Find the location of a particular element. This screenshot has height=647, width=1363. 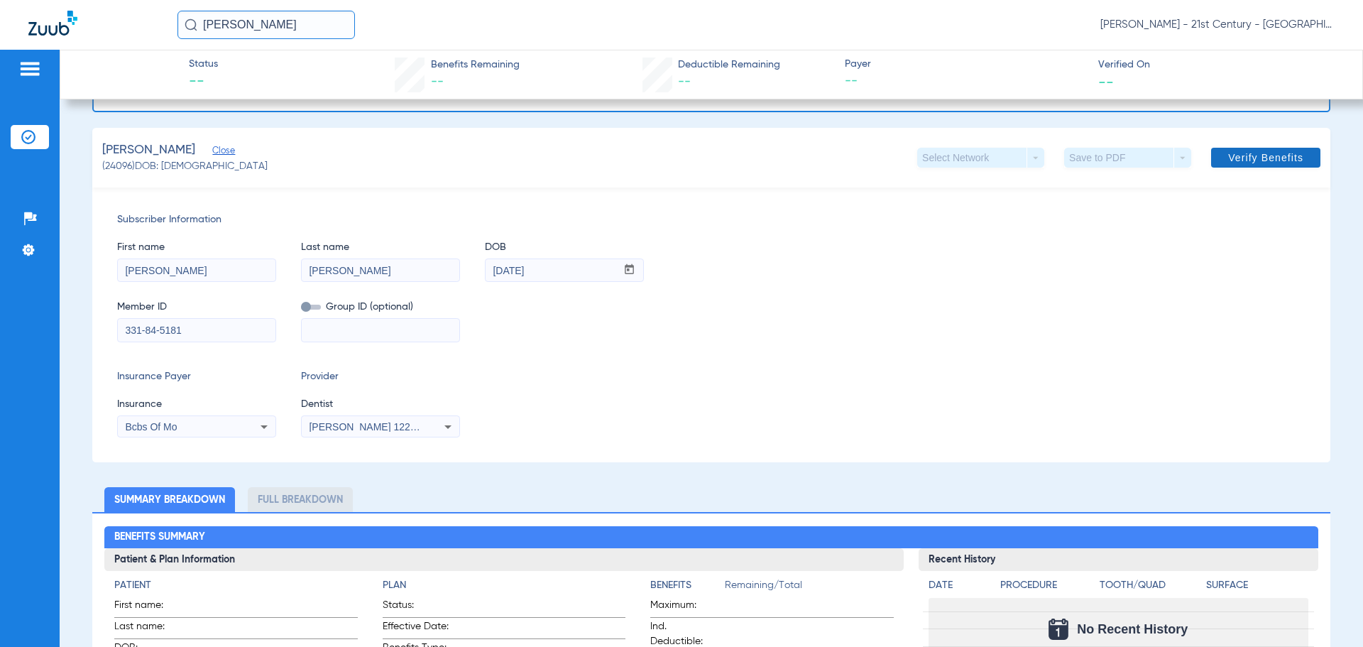

span: Deductible Remaining is located at coordinates (729, 65).